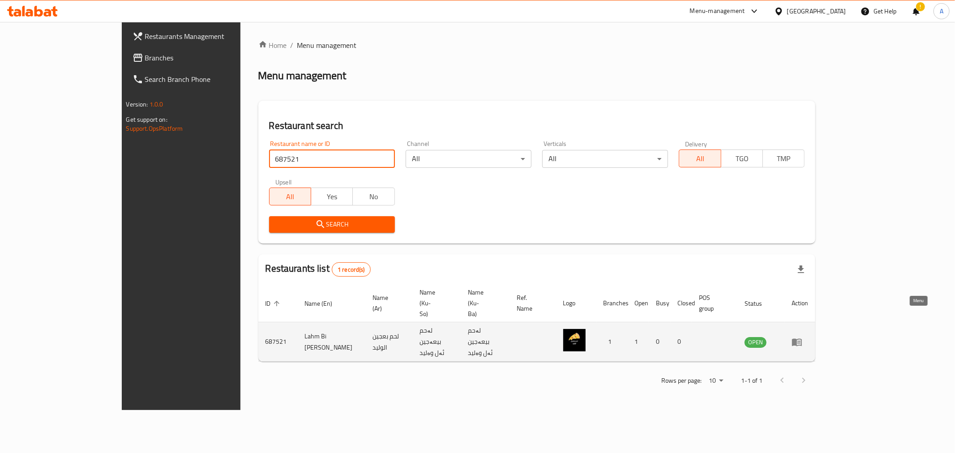 The image size is (955, 453). What do you see at coordinates (203, 36) in the screenshot?
I see `a: Restaurants Management` at bounding box center [203, 36].